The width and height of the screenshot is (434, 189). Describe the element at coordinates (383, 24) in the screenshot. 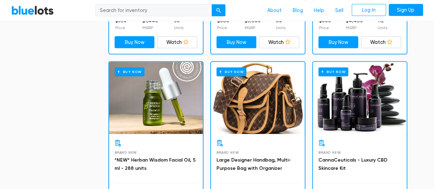

I see `li: 112` at that location.